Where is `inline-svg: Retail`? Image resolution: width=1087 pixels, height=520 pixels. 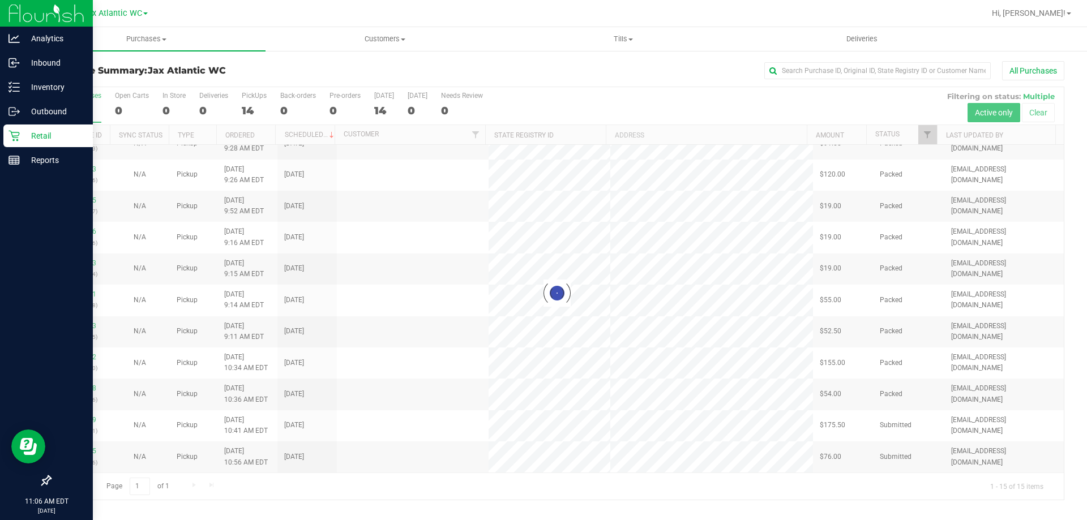
inline-svg: Retail is located at coordinates (14, 136).